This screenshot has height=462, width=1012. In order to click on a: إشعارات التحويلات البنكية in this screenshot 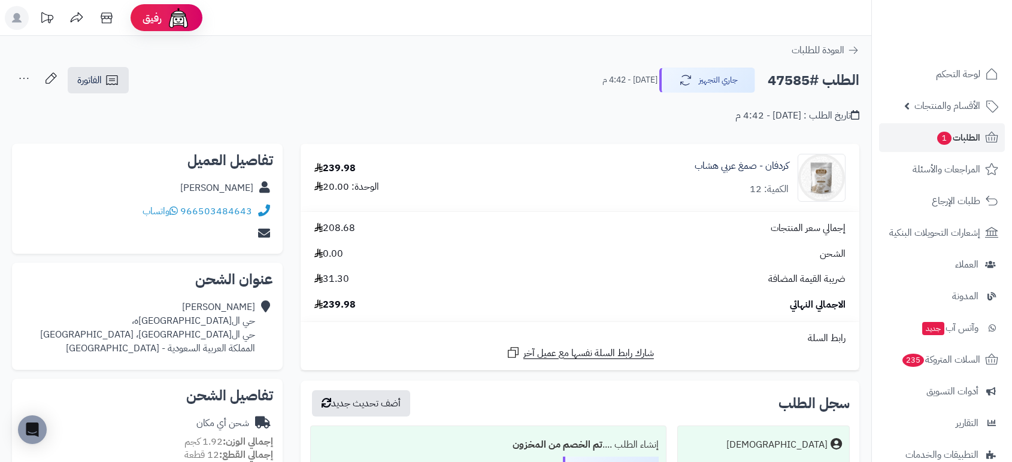, I will do `click(942, 233)`.